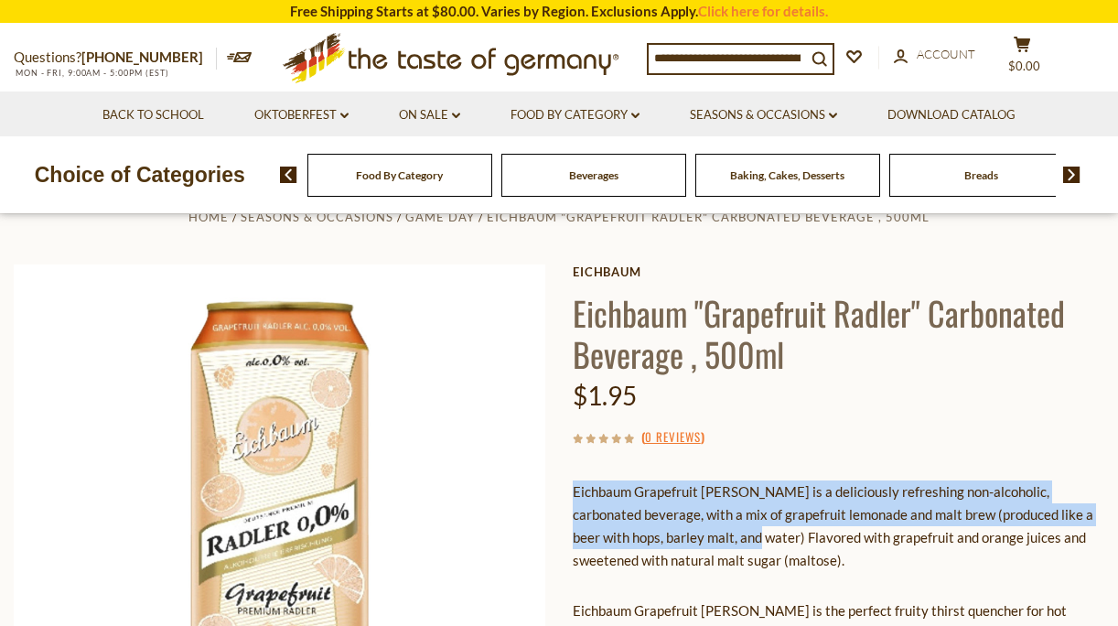 Image resolution: width=1118 pixels, height=626 pixels. Describe the element at coordinates (399, 175) in the screenshot. I see `span: Food By Category` at that location.